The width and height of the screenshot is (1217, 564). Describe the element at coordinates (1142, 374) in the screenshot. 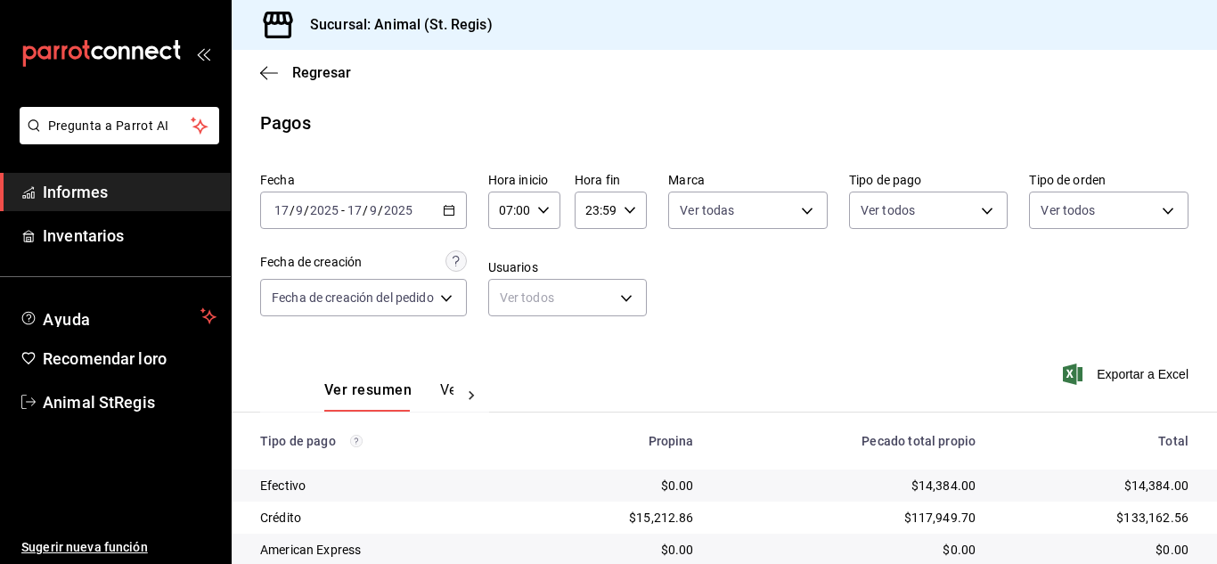

I see `font: Exportar a Excel` at that location.